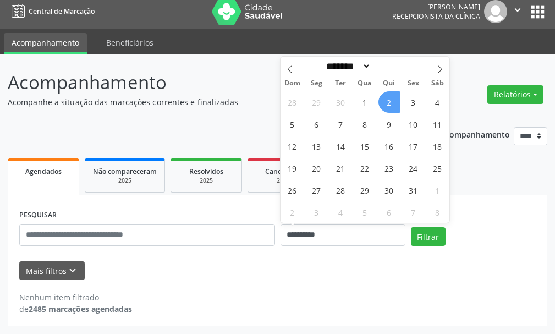  I want to click on span: Outubro 9, 2025, so click(389, 124).